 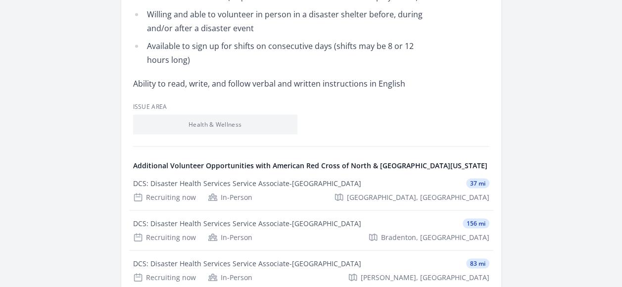 What do you see at coordinates (215, 124) in the screenshot?
I see `li: Health & Wellness` at bounding box center [215, 124].